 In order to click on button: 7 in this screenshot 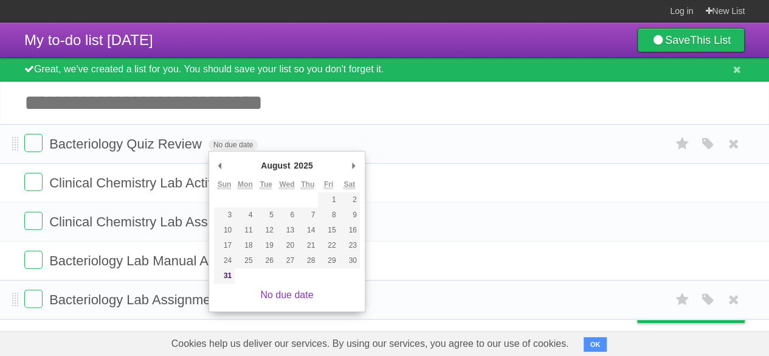, I will do `click(308, 215)`.